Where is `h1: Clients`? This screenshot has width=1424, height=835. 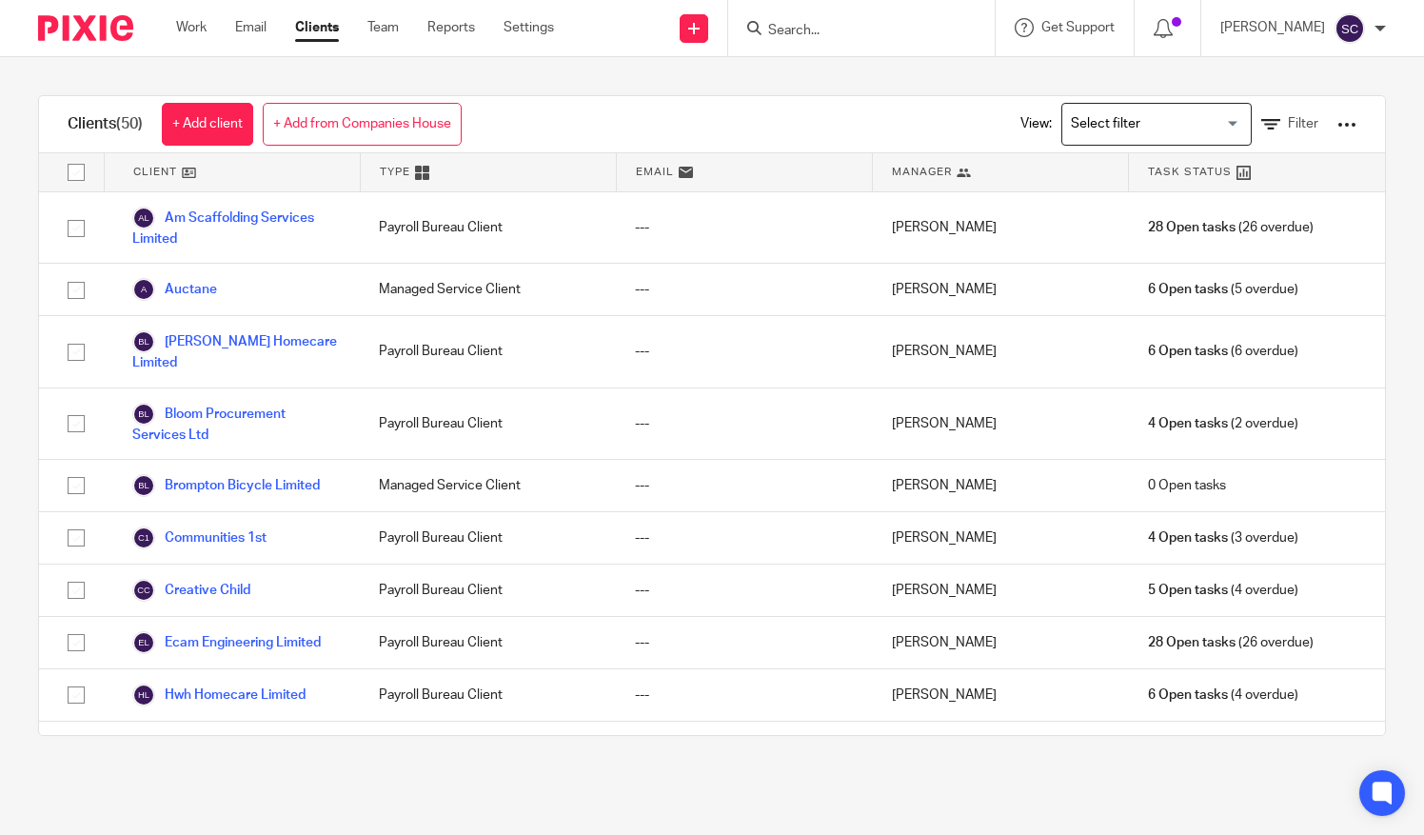 h1: Clients is located at coordinates (105, 124).